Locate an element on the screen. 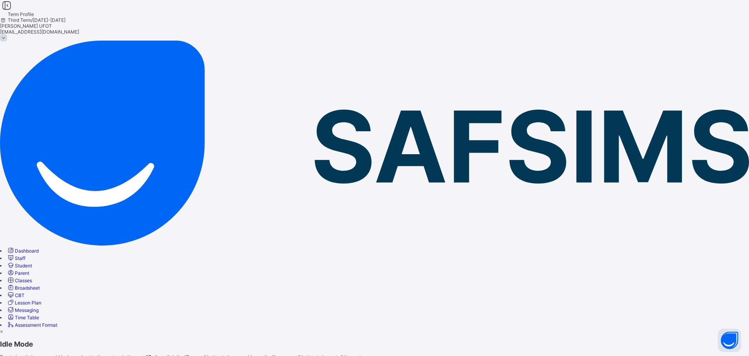 Image resolution: width=749 pixels, height=356 pixels. a: Assessment Format is located at coordinates (32, 325).